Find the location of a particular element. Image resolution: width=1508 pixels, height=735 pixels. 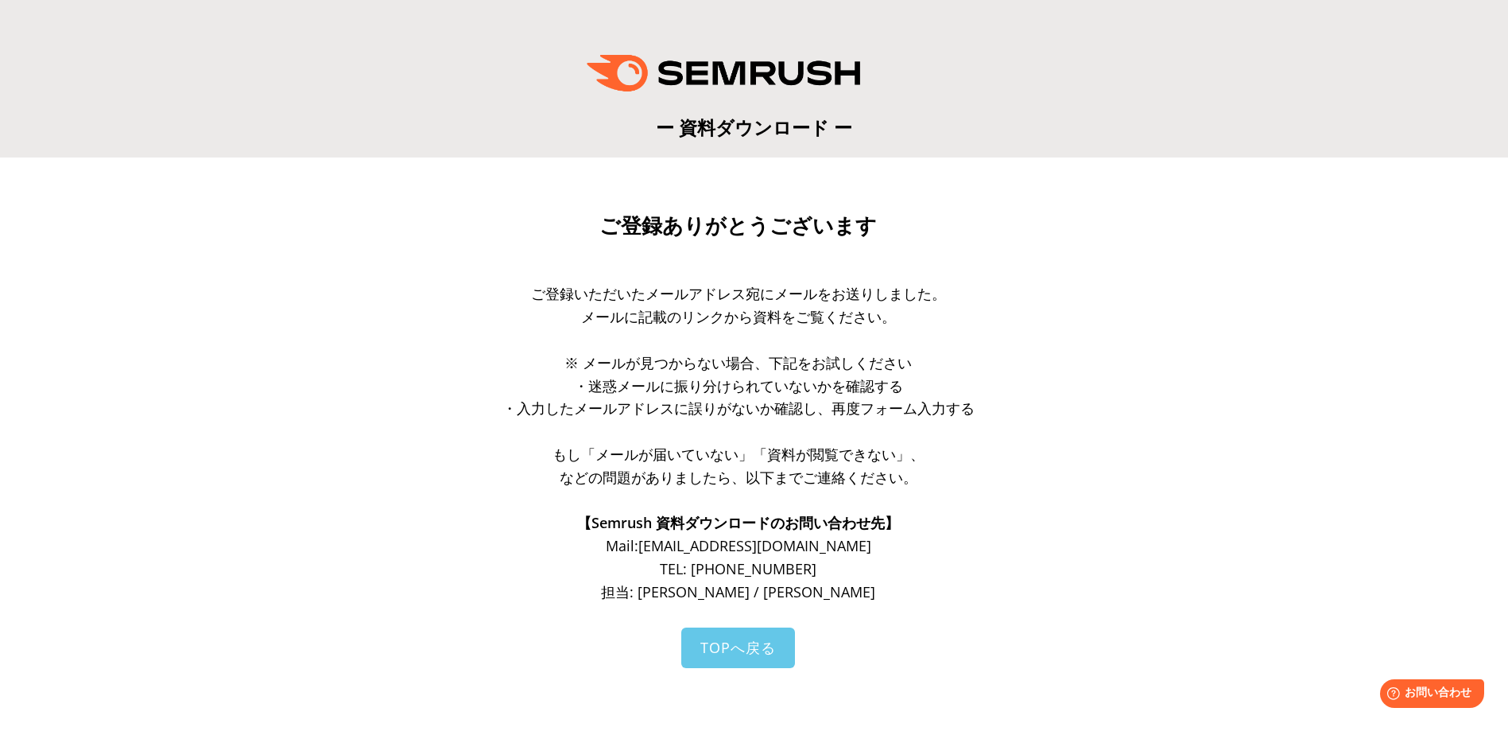

span: お問い合わせ is located at coordinates (72, 20).